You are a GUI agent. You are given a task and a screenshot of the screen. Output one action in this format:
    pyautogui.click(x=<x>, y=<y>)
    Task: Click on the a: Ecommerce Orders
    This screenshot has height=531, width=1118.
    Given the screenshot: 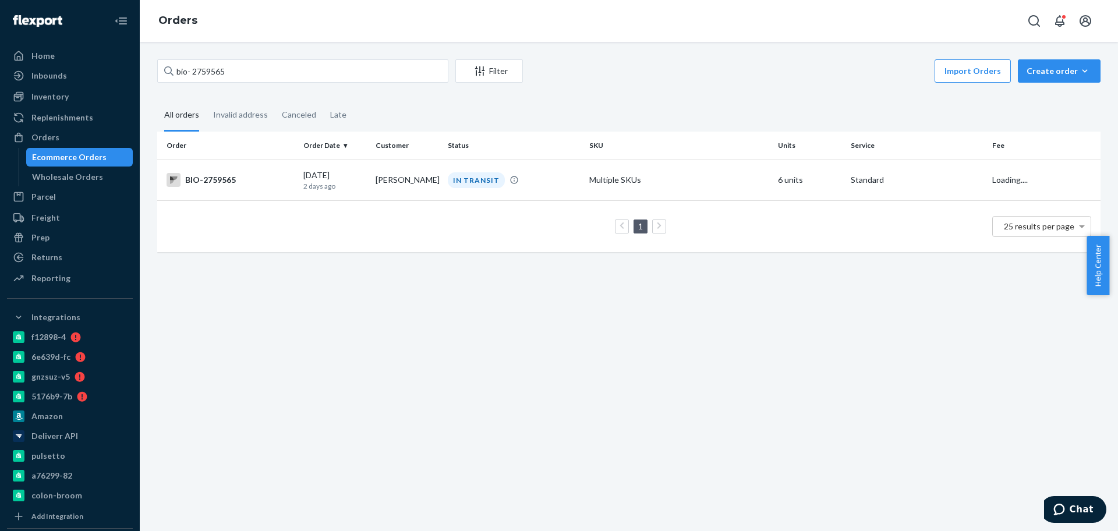 What is the action you would take?
    pyautogui.click(x=80, y=157)
    